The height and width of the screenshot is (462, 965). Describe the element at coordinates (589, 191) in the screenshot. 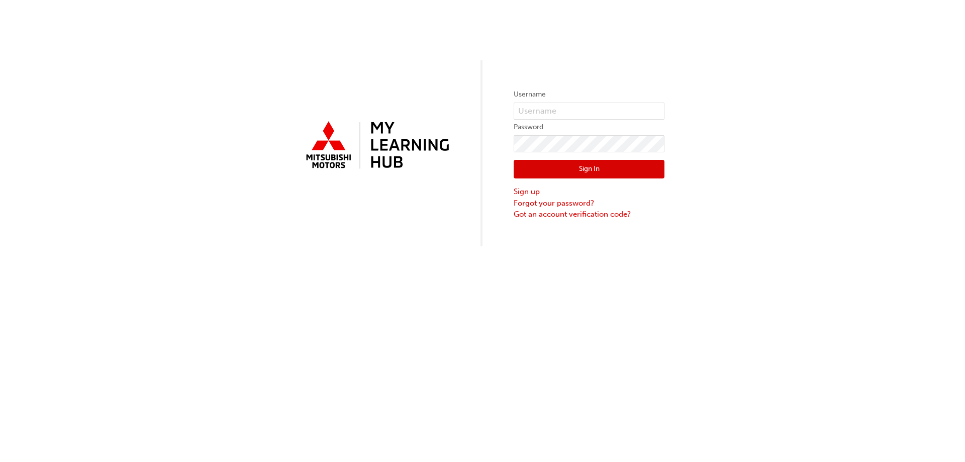

I see `a: Sign up` at that location.